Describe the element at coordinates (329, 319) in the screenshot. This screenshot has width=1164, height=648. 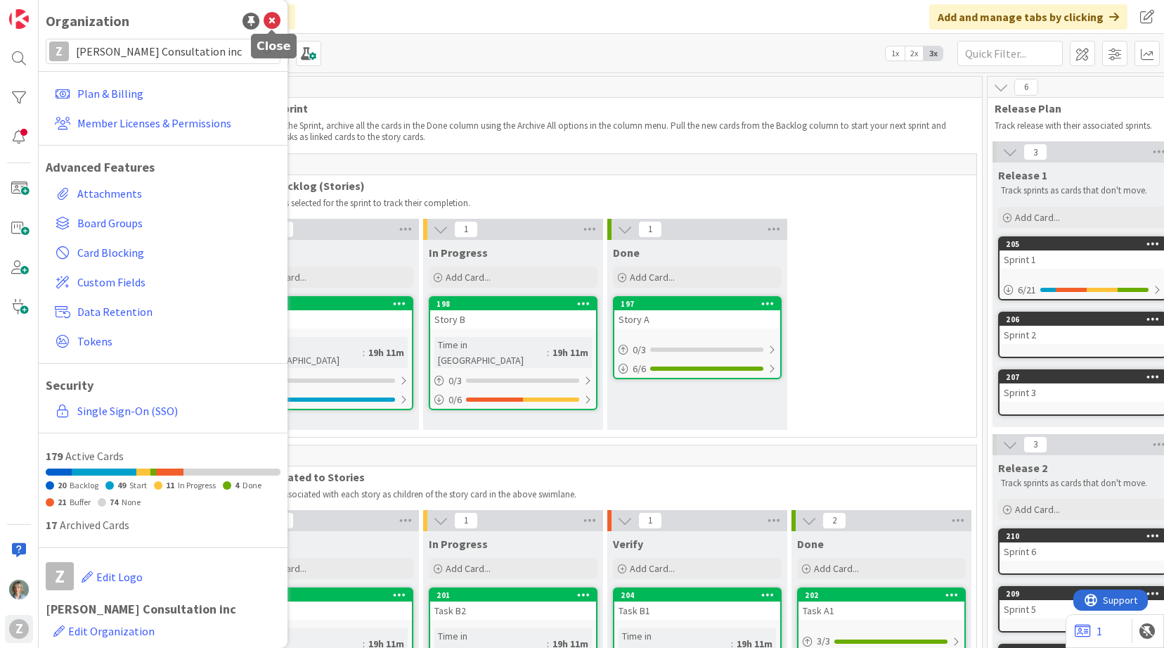
I see `div: Story C` at that location.